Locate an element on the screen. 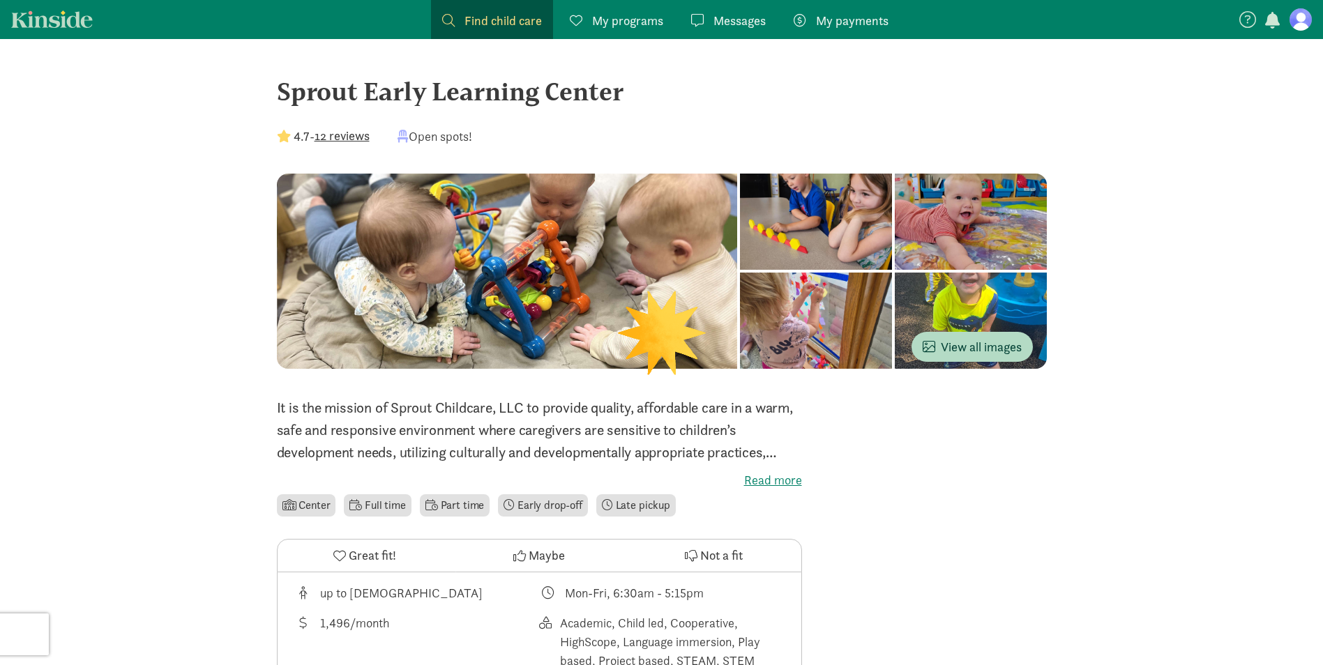  a: Kinside is located at coordinates (52, 19).